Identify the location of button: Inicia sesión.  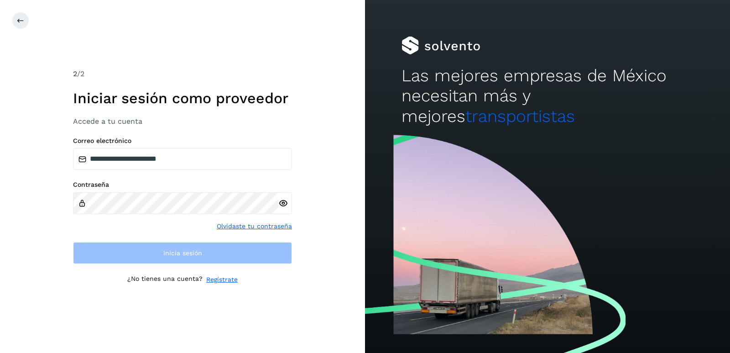
(182, 253).